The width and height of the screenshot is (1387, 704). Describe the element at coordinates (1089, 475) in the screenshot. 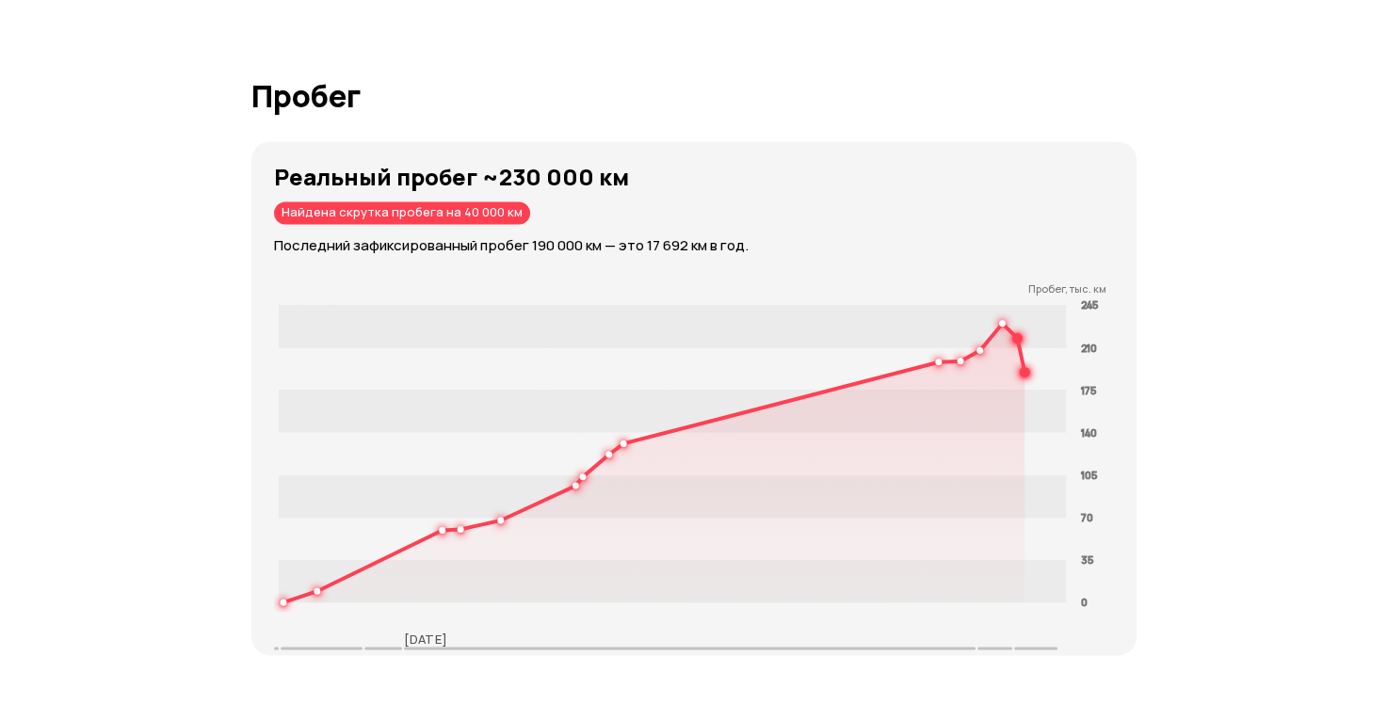

I see `tspan: 105` at that location.